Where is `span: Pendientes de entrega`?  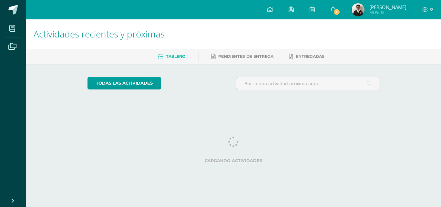
span: Pendientes de entrega is located at coordinates (245, 56).